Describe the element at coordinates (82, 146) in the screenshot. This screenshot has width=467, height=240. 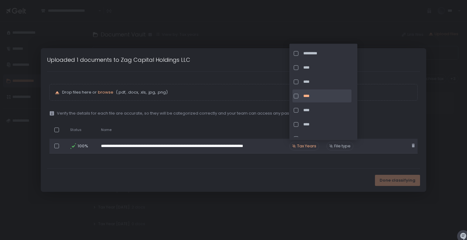
I see `span: 100%` at that location.